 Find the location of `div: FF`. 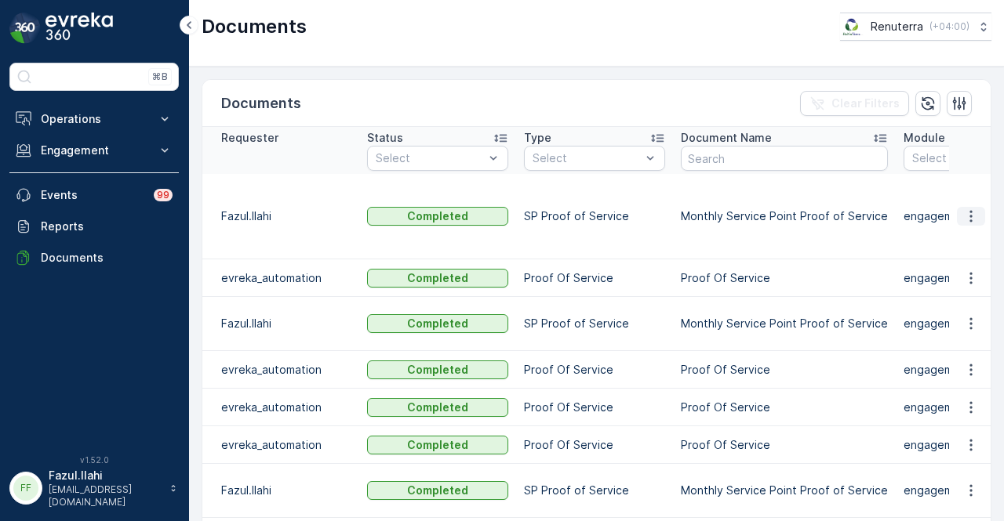

div: FF is located at coordinates (26, 489).